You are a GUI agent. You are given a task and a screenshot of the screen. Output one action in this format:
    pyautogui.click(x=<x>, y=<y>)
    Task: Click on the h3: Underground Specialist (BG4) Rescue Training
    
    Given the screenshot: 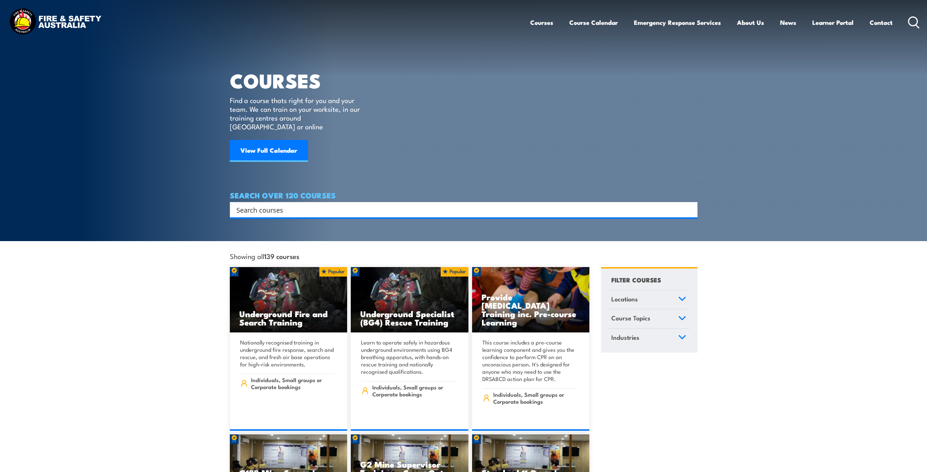 What is the action you would take?
    pyautogui.click(x=410, y=318)
    